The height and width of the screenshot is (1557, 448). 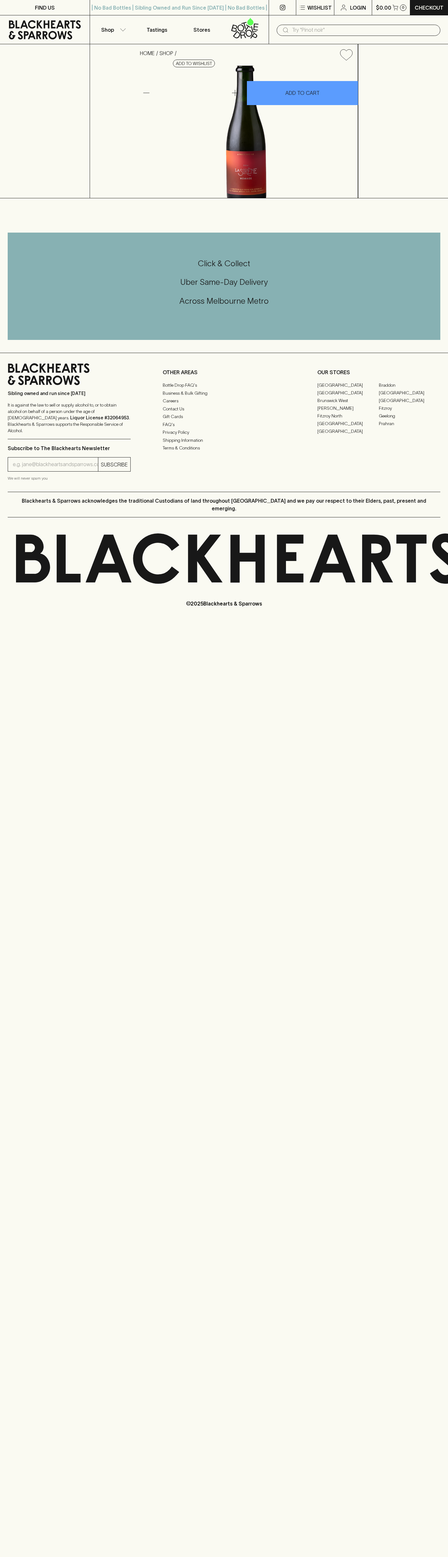 What do you see at coordinates (384, 8) in the screenshot?
I see `p: $0.00` at bounding box center [384, 8].